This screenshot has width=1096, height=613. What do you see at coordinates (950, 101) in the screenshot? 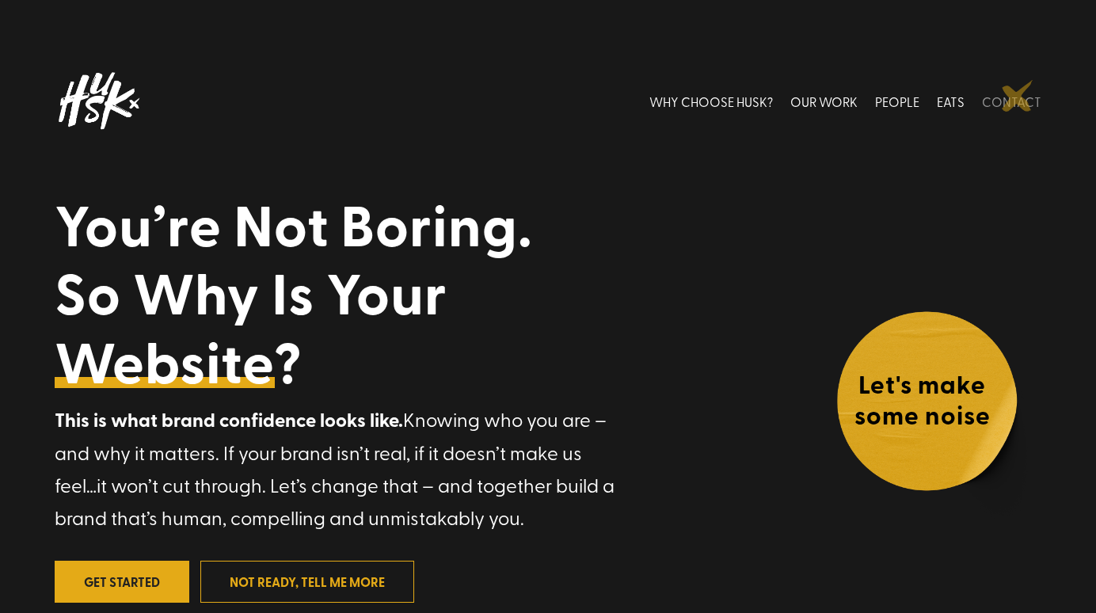
I see `a: EATS` at bounding box center [950, 101].